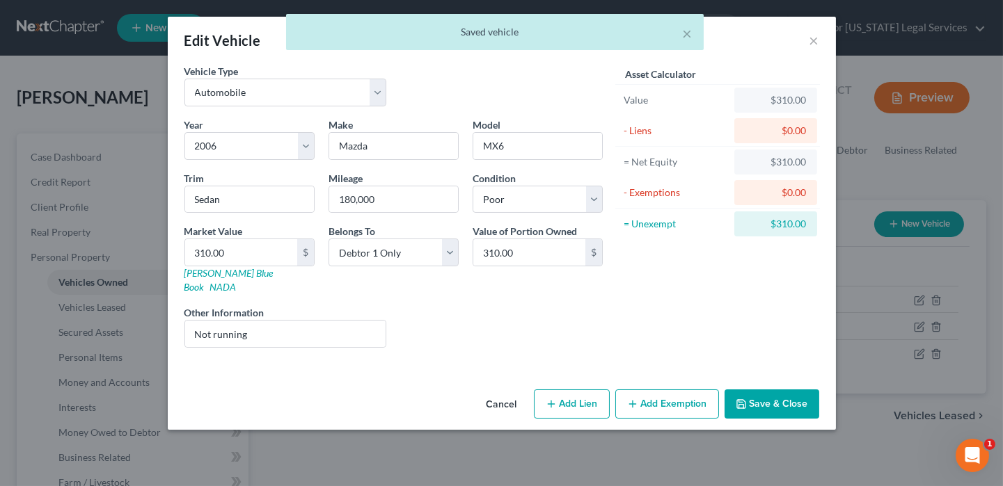 The image size is (1003, 486). What do you see at coordinates (495, 32) in the screenshot?
I see `div: Saved vehicle` at bounding box center [495, 32].